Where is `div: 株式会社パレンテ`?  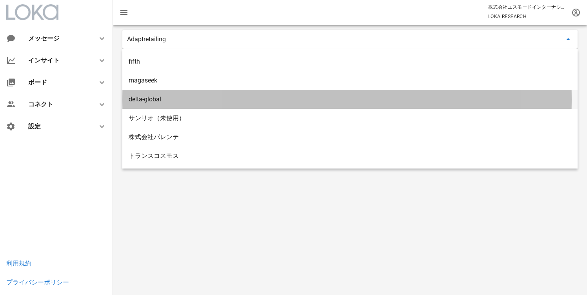
div: 株式会社パレンテ is located at coordinates (350, 137).